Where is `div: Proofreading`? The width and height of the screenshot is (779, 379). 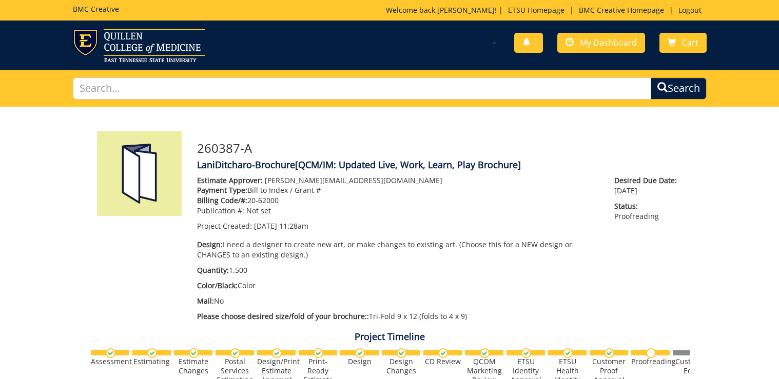
div: Proofreading is located at coordinates (650, 362).